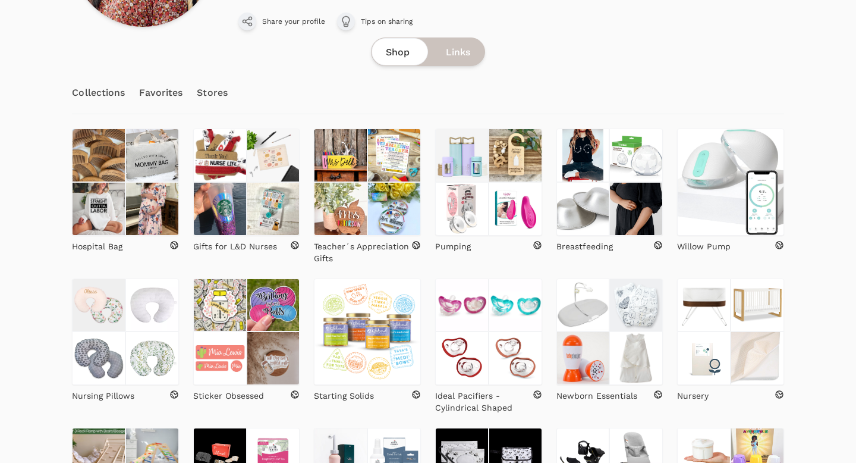  Describe the element at coordinates (367, 182) in the screenshot. I see `a: Teacher´s Appreciation Gifts Teacher´s Appreciation Gifts Teacher´s Appreciation Gifts Teacher´s ...` at that location.